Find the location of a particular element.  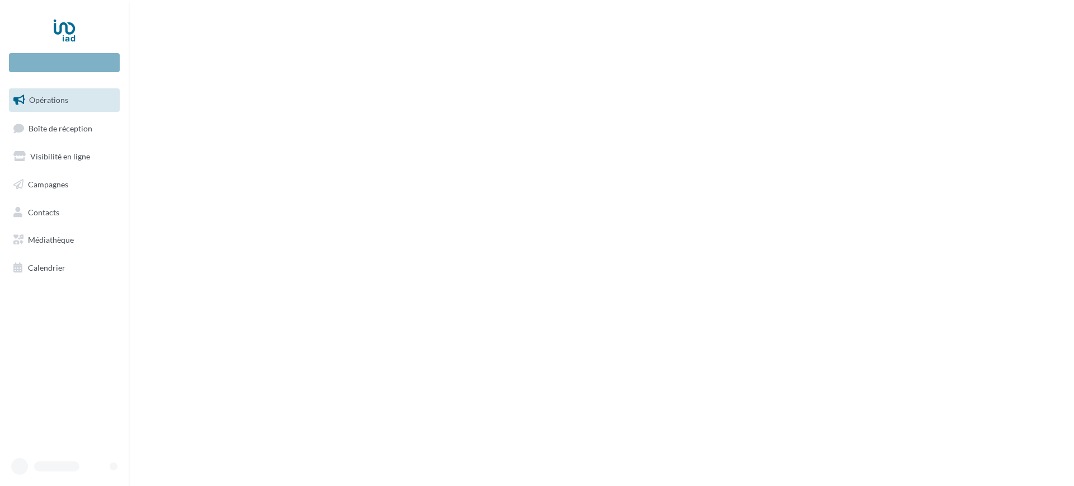

span: Contacts is located at coordinates (44, 211).